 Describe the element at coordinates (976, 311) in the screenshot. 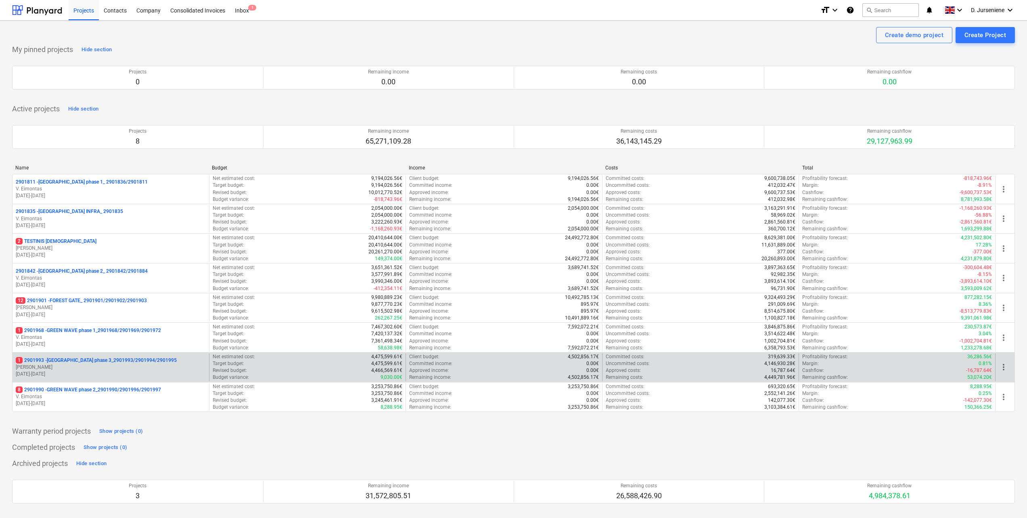

I see `p: -8,513,779.83€` at that location.